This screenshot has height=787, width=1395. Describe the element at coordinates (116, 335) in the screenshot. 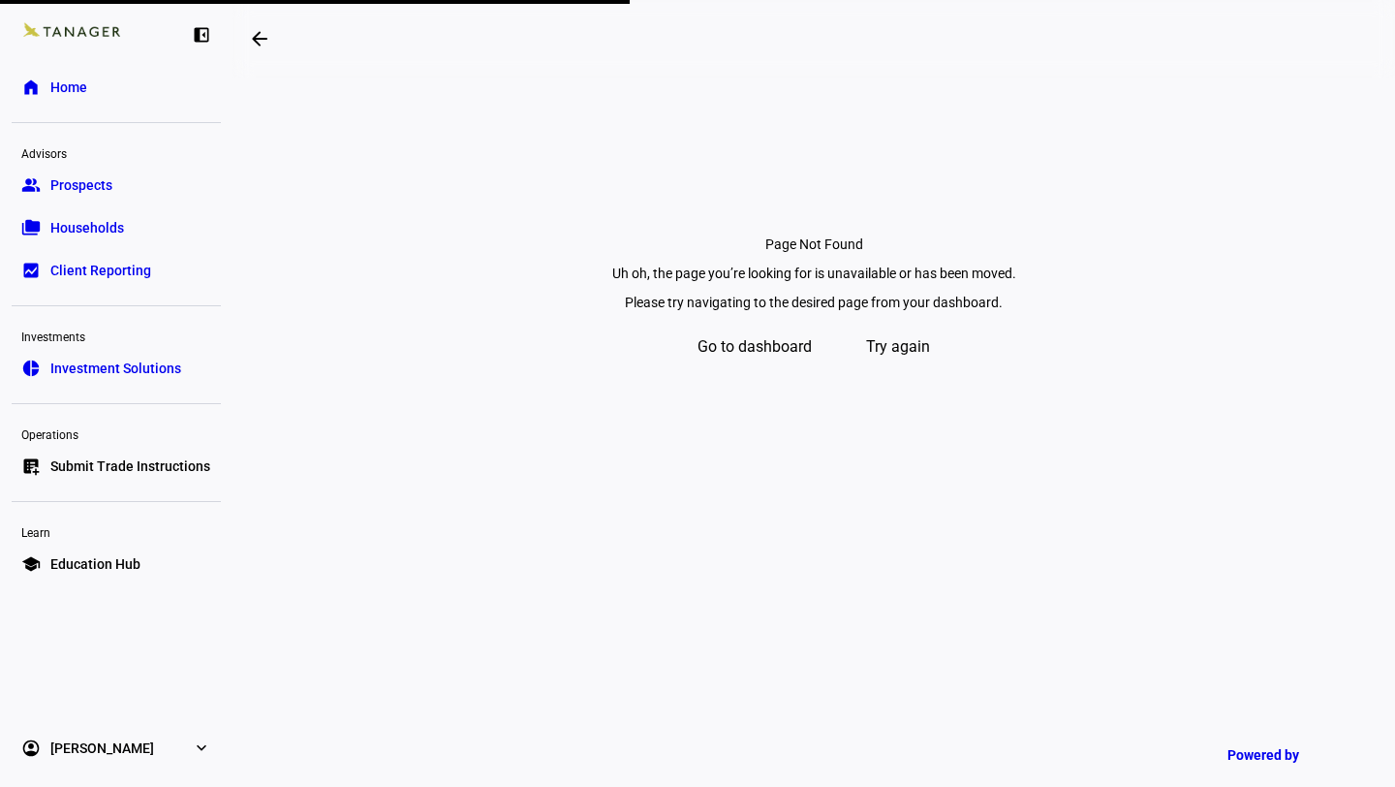

I see `div: Investments` at that location.